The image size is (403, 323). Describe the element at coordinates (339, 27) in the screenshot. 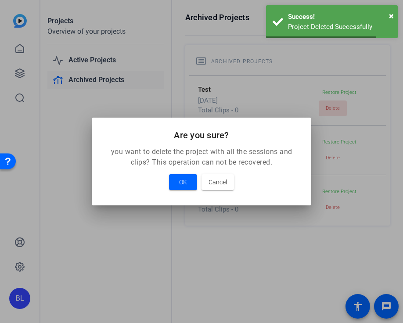

I see `div: Project Deleted Successfully` at that location.